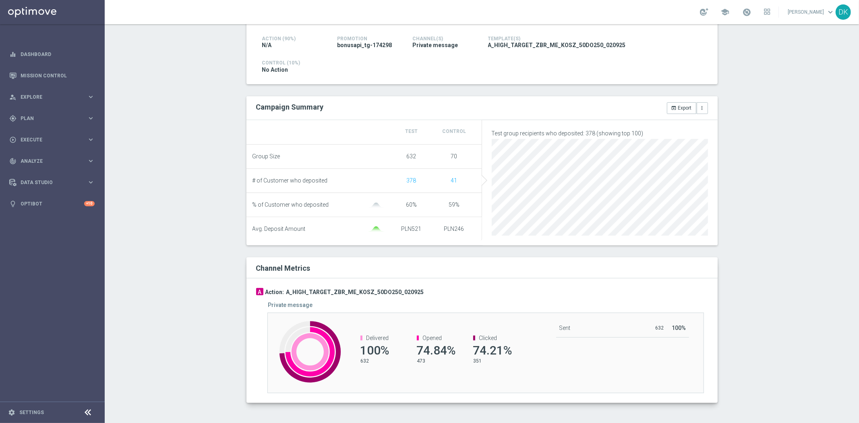 The height and width of the screenshot is (423, 859). What do you see at coordinates (432, 338) in the screenshot?
I see `span: Opened` at bounding box center [432, 338].